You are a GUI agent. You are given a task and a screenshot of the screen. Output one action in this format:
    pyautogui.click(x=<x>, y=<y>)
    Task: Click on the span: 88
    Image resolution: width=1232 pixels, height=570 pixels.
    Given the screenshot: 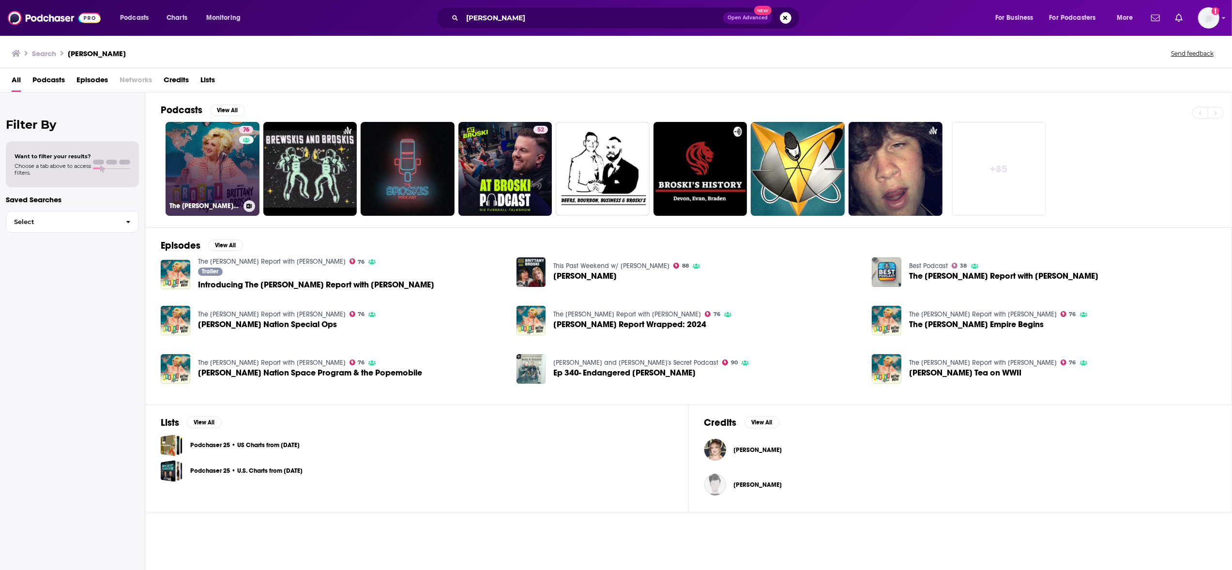 What is the action you would take?
    pyautogui.click(x=685, y=266)
    